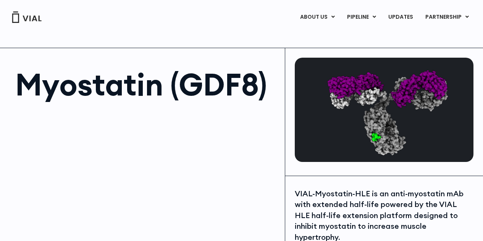  I want to click on a: UPDATES, so click(400, 17).